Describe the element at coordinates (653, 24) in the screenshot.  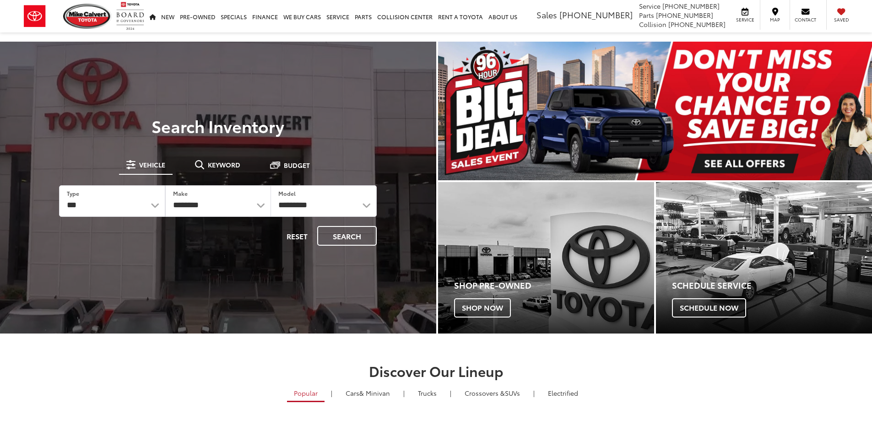
I see `span: Collision` at that location.